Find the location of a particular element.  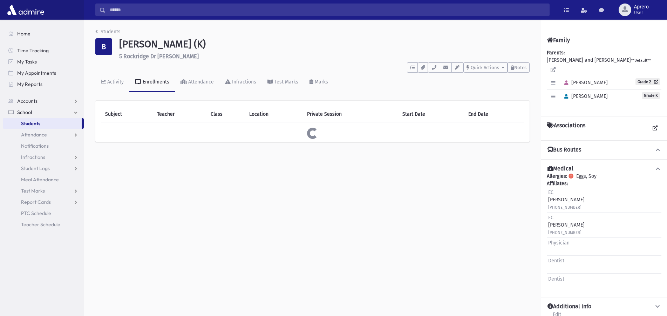

span: My Tasks is located at coordinates (27, 62).